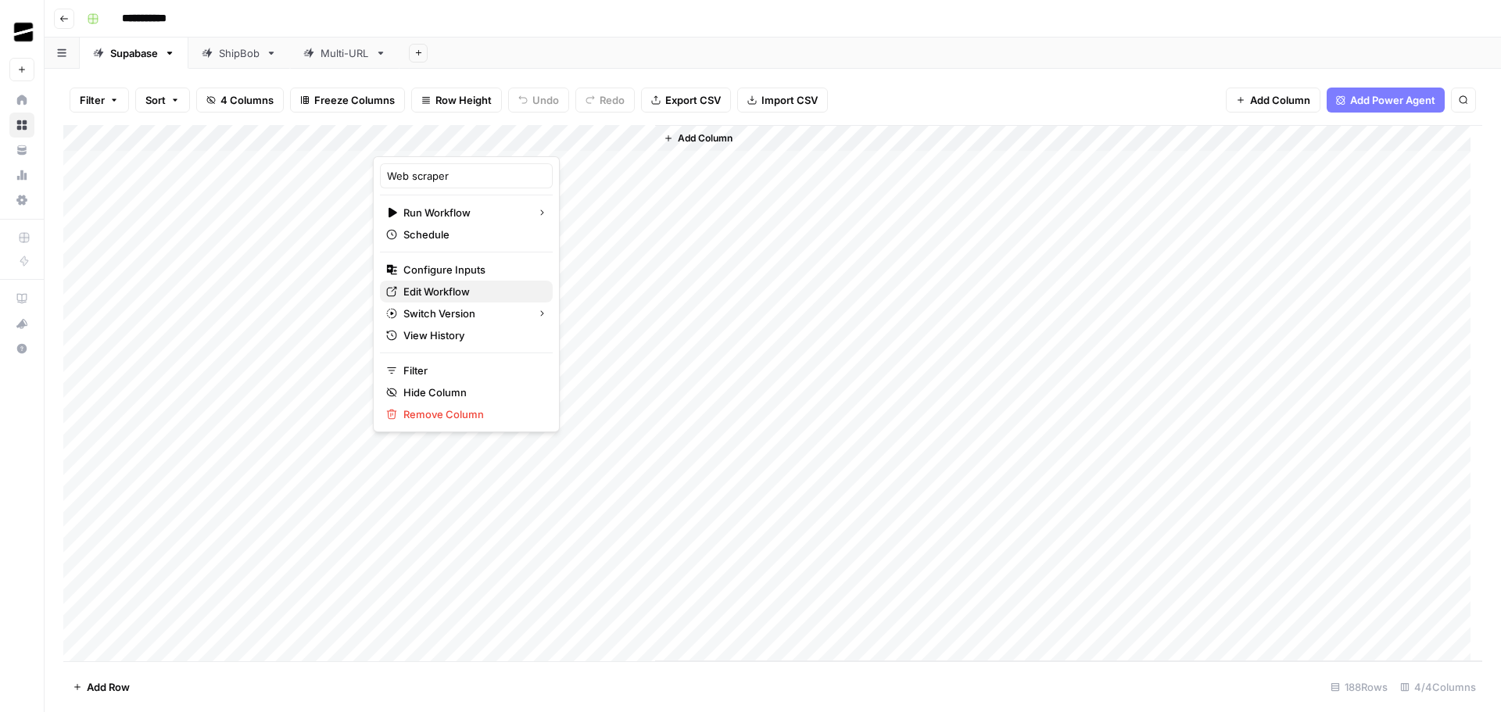 The width and height of the screenshot is (1501, 712). Describe the element at coordinates (471, 292) in the screenshot. I see `span: Edit Workflow` at that location.